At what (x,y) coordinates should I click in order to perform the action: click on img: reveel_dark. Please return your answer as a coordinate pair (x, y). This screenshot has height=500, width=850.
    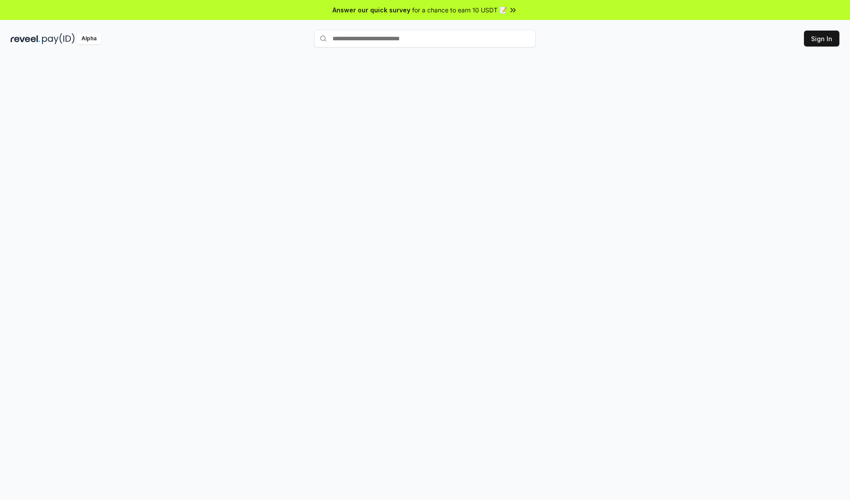
    Looking at the image, I should click on (25, 39).